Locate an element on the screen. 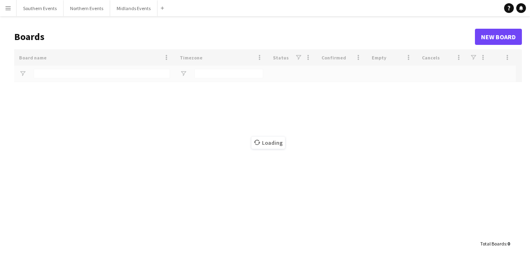 Image resolution: width=530 pixels, height=277 pixels. span: 0 is located at coordinates (508, 244).